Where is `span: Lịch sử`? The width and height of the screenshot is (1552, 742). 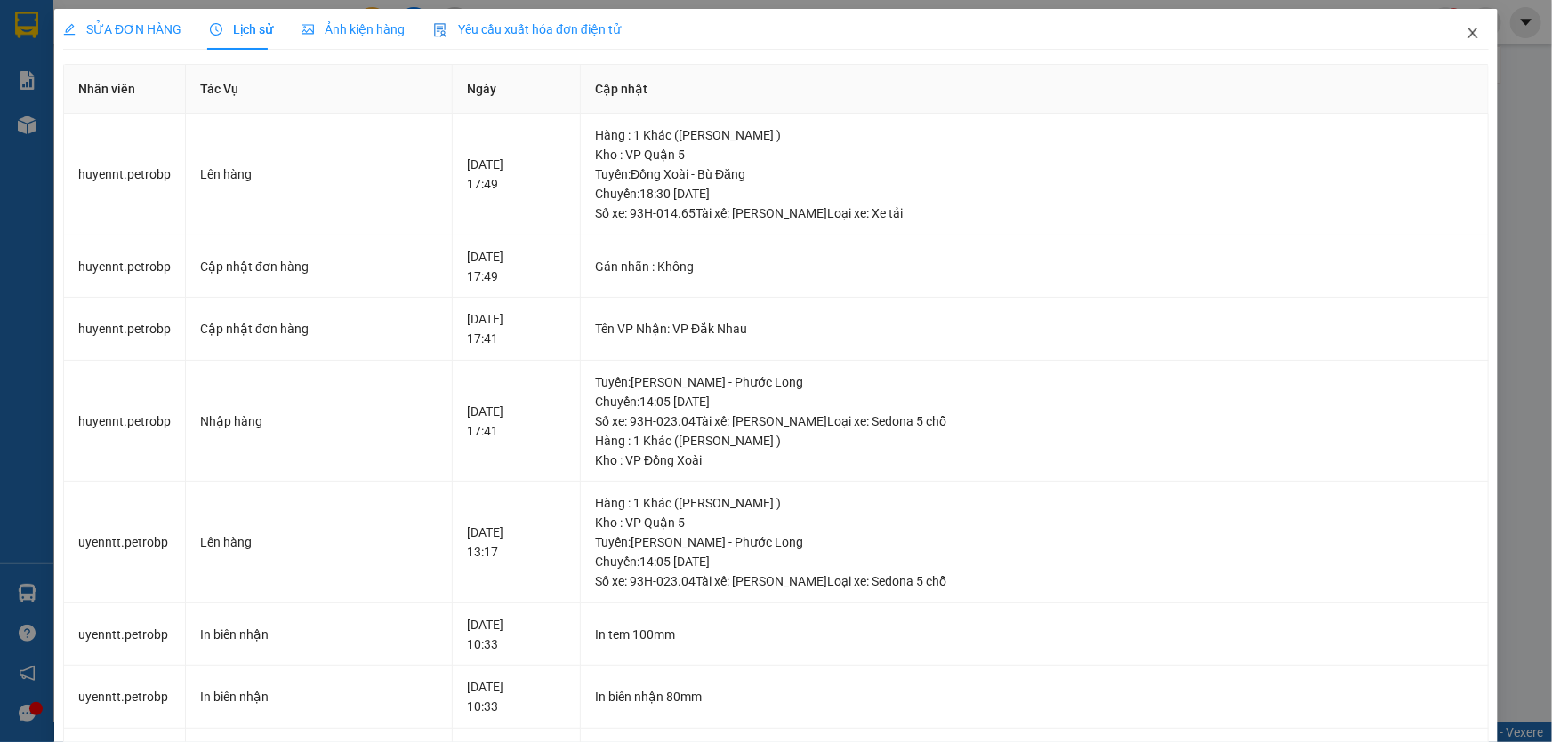
span: Lịch sử is located at coordinates (241, 29).